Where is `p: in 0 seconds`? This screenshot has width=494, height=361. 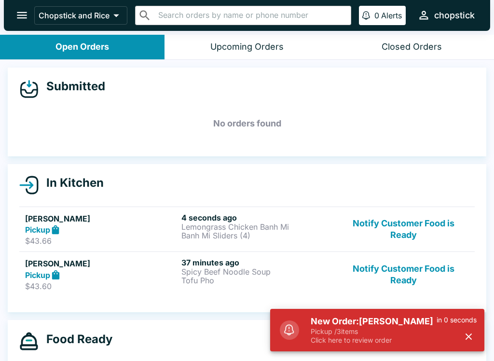
p: in 0 seconds is located at coordinates (456, 320).